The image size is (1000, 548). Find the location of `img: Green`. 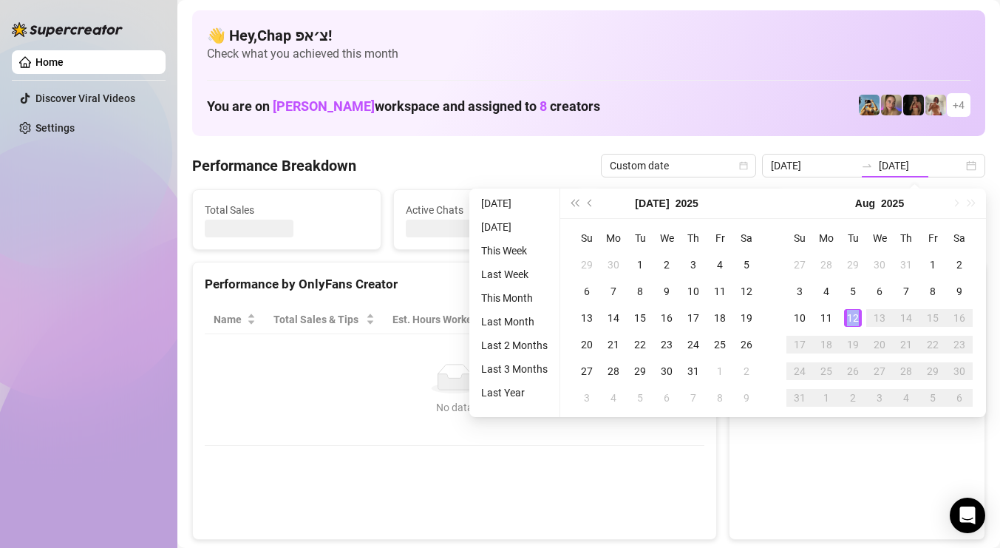

img: Green is located at coordinates (936, 105).